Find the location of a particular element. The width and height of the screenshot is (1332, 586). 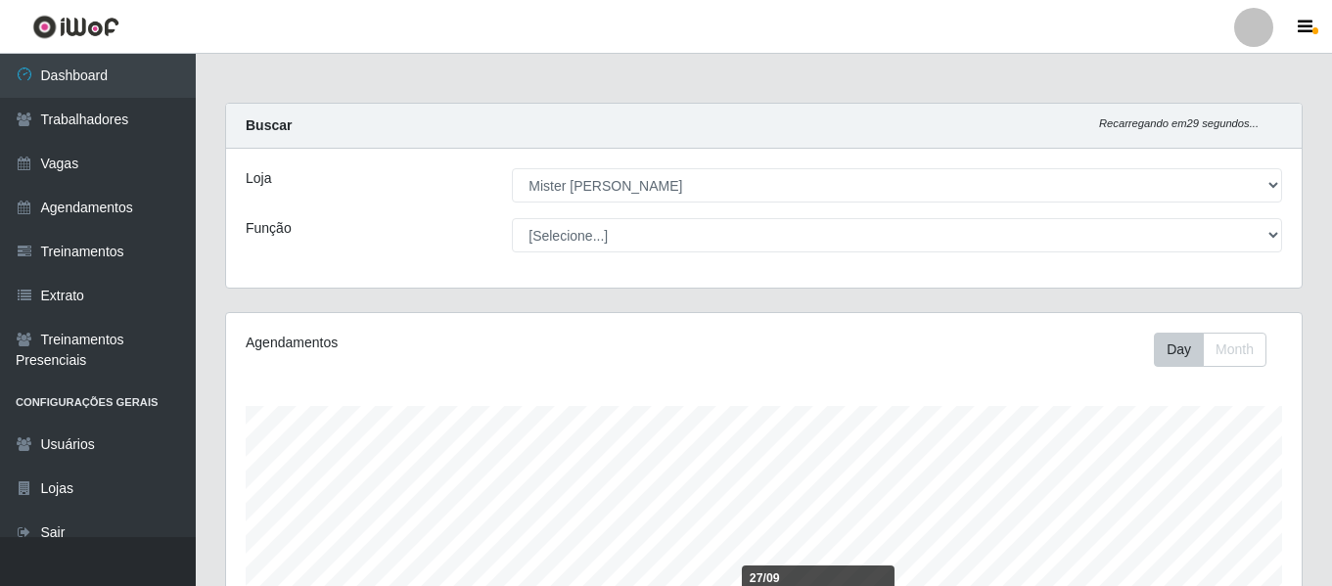

img: CoreUI Logo is located at coordinates (75, 26).